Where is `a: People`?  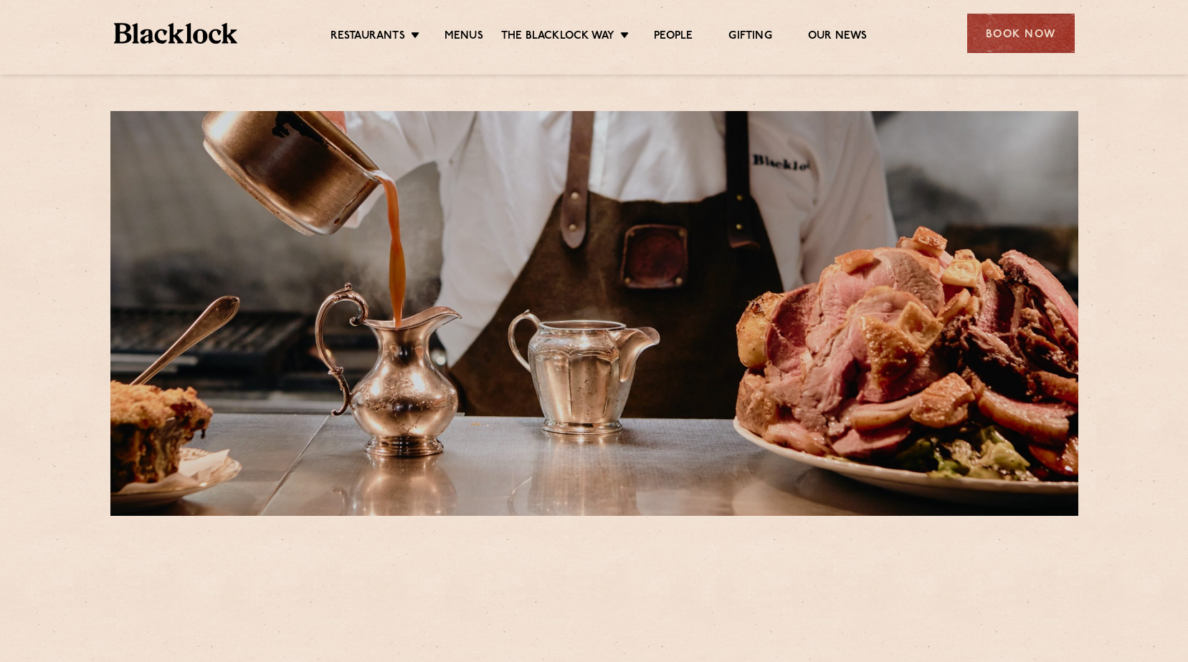
a: People is located at coordinates (673, 37).